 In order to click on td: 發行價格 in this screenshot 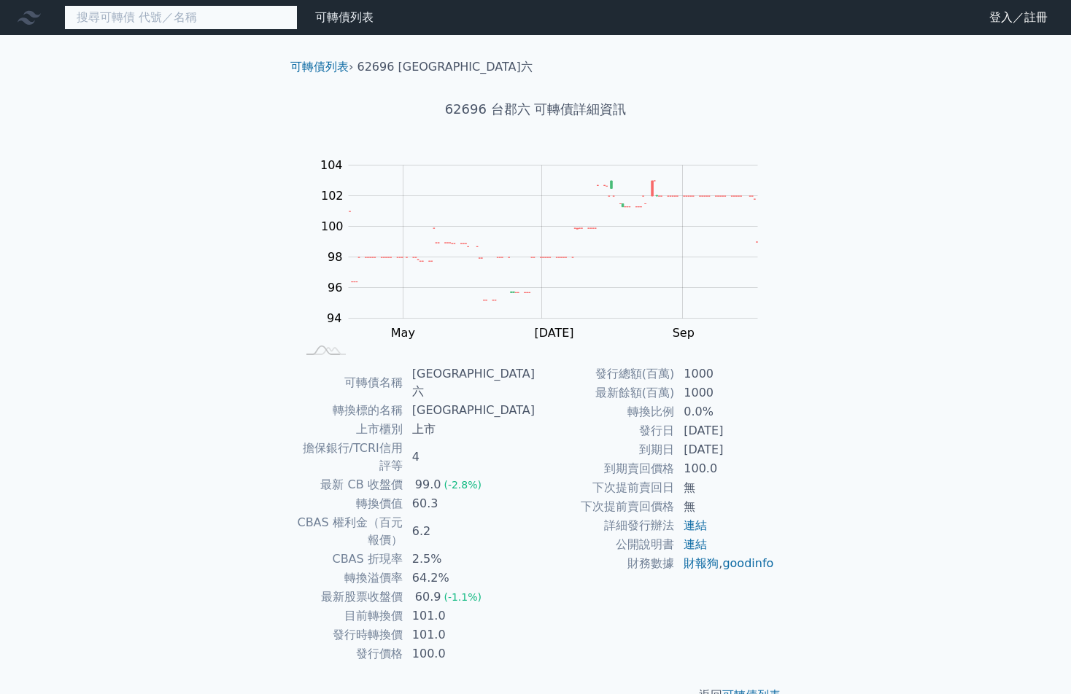, I will do `click(349, 654)`.